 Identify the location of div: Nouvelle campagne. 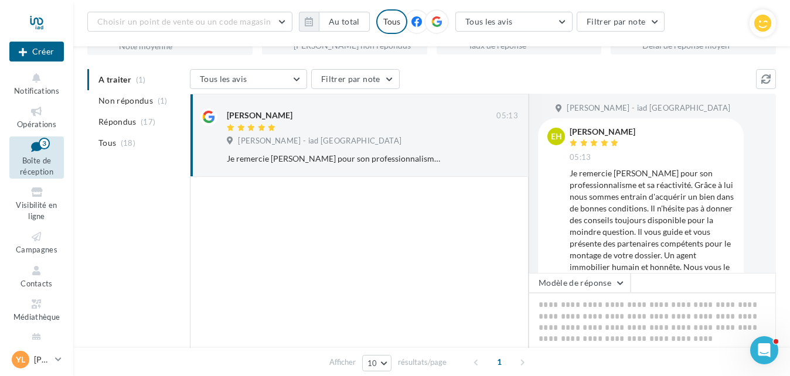
(36, 52).